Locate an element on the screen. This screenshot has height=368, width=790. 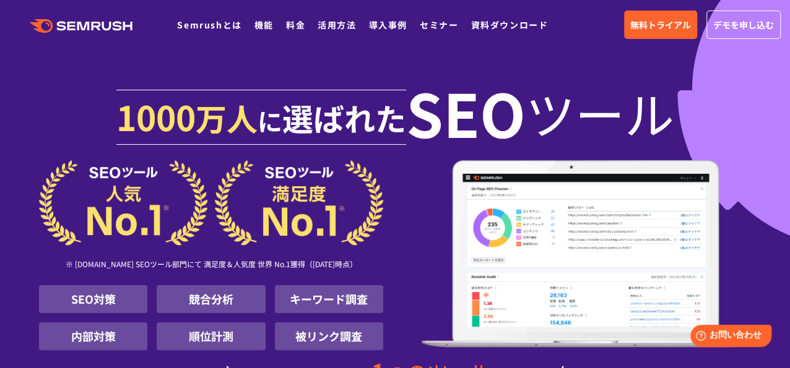
a: 無料トライアル is located at coordinates (661, 25).